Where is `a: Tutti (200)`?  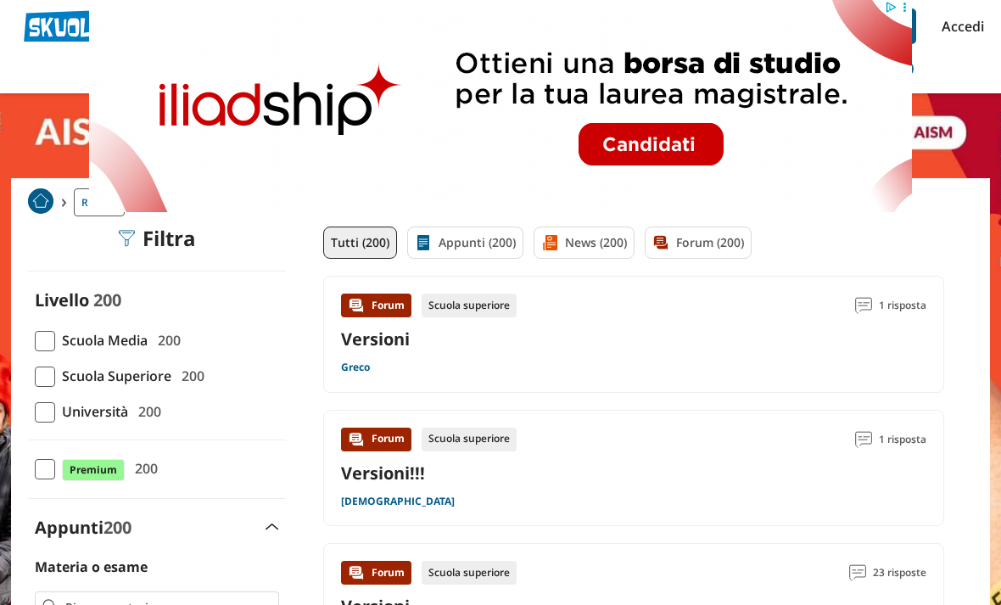 a: Tutti (200) is located at coordinates (360, 243).